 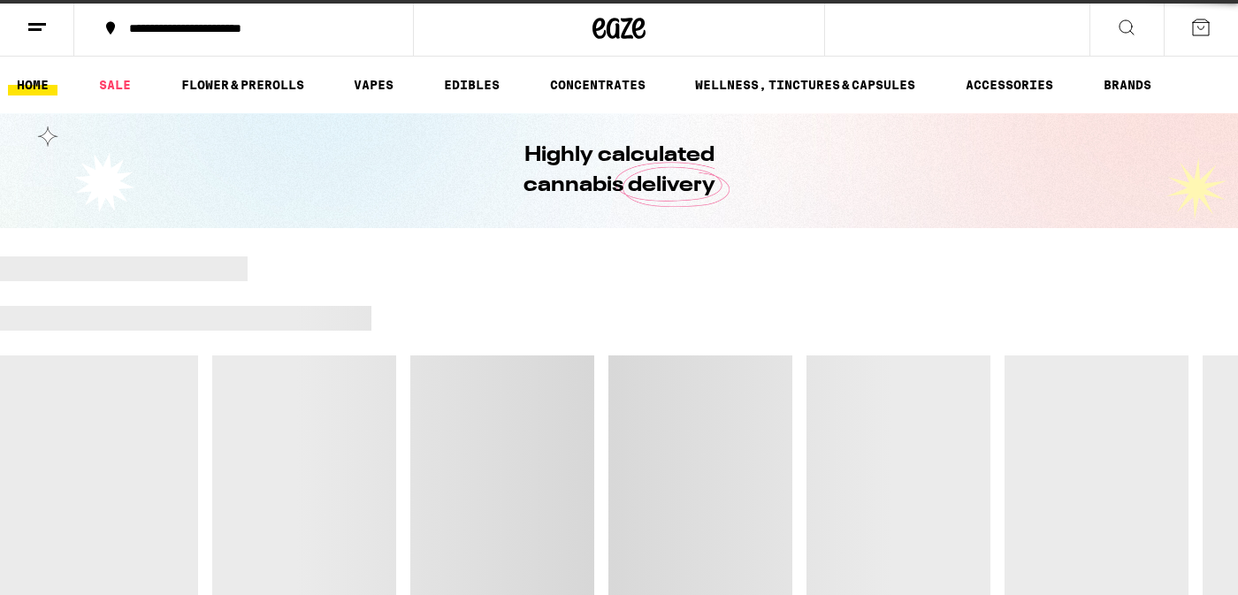 What do you see at coordinates (471, 85) in the screenshot?
I see `a: EDIBLES` at bounding box center [471, 85].